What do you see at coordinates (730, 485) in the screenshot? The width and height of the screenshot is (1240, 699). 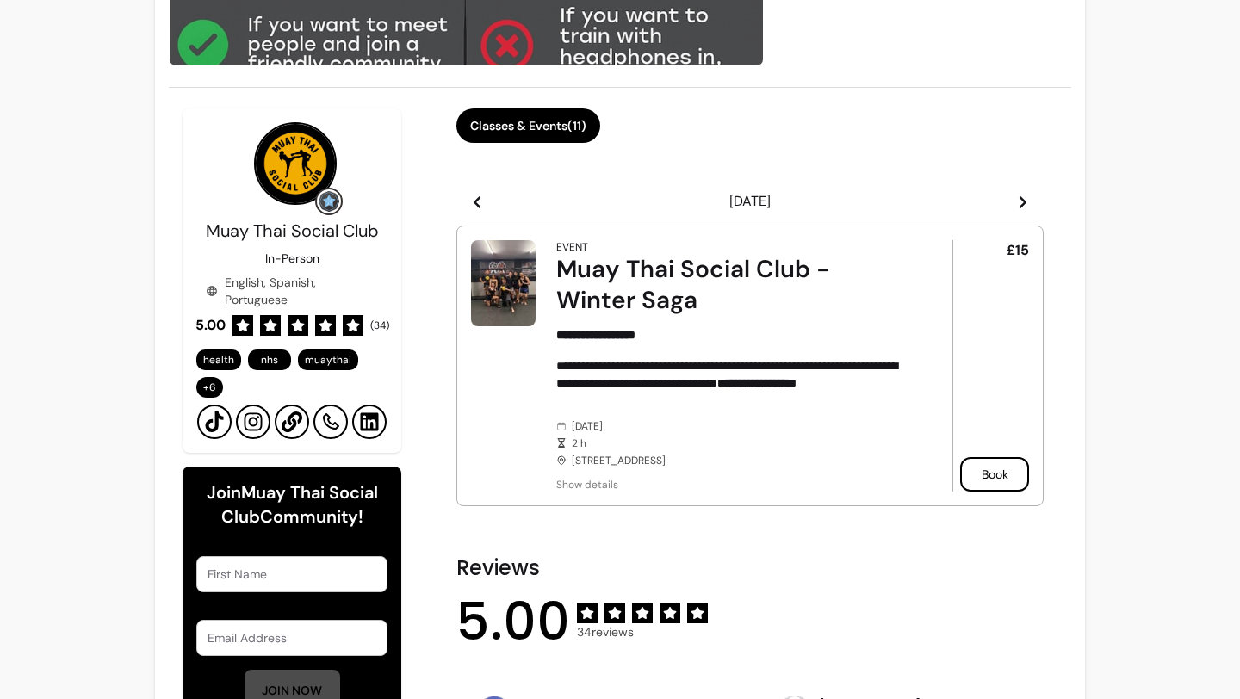 I see `span: Show details` at bounding box center [730, 485].